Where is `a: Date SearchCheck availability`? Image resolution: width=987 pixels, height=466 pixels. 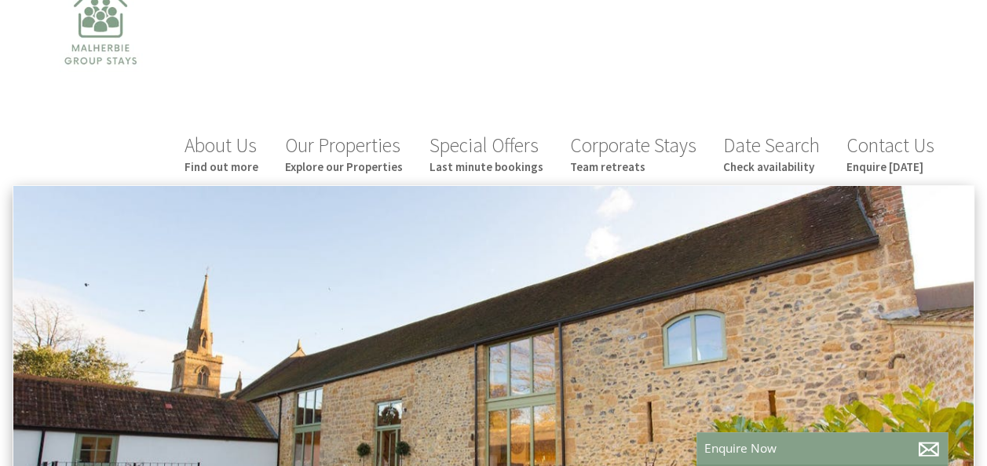
a: Date SearchCheck availability is located at coordinates (771, 153).